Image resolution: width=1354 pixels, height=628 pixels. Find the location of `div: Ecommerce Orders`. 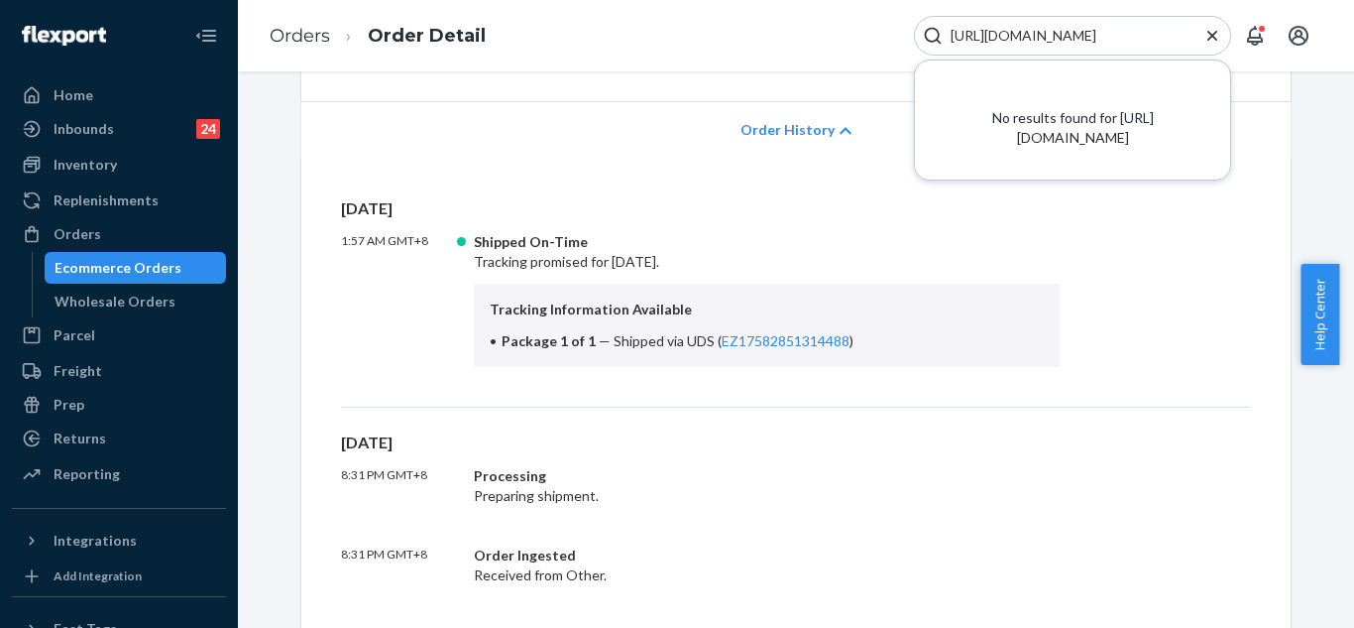

div: Ecommerce Orders is located at coordinates (118, 268).